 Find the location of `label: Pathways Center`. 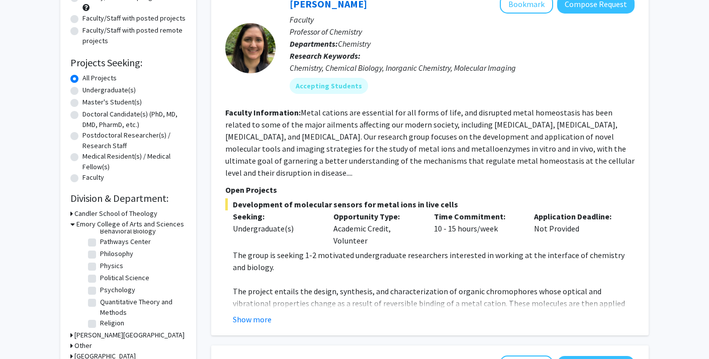

label: Pathways Center is located at coordinates (125, 242).